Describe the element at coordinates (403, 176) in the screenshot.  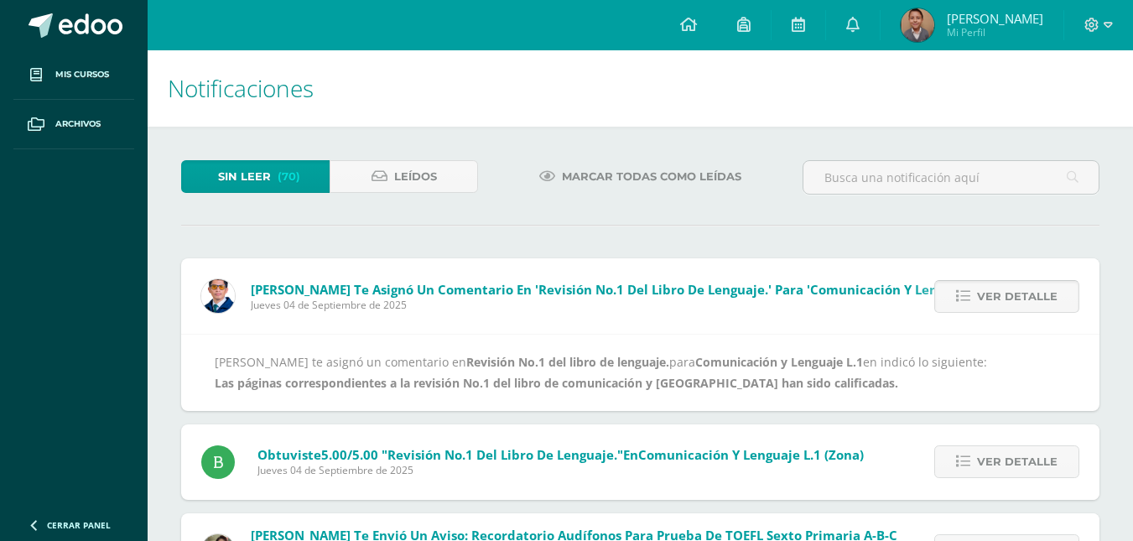
I see `a: Leídos` at that location.